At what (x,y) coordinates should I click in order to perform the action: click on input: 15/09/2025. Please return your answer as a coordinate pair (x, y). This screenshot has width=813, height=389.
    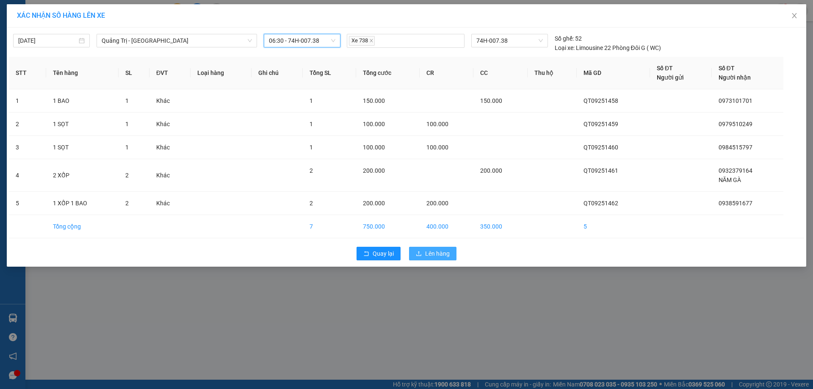
    Looking at the image, I should click on (47, 41).